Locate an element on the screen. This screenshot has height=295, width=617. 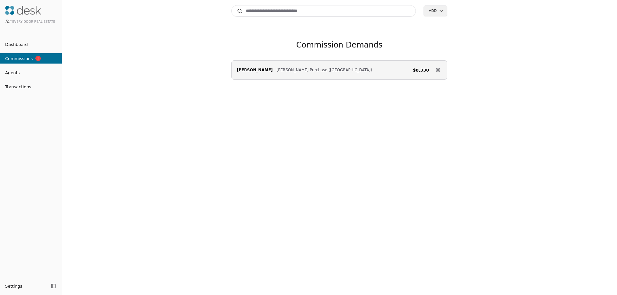
img: Desk is located at coordinates (23, 10).